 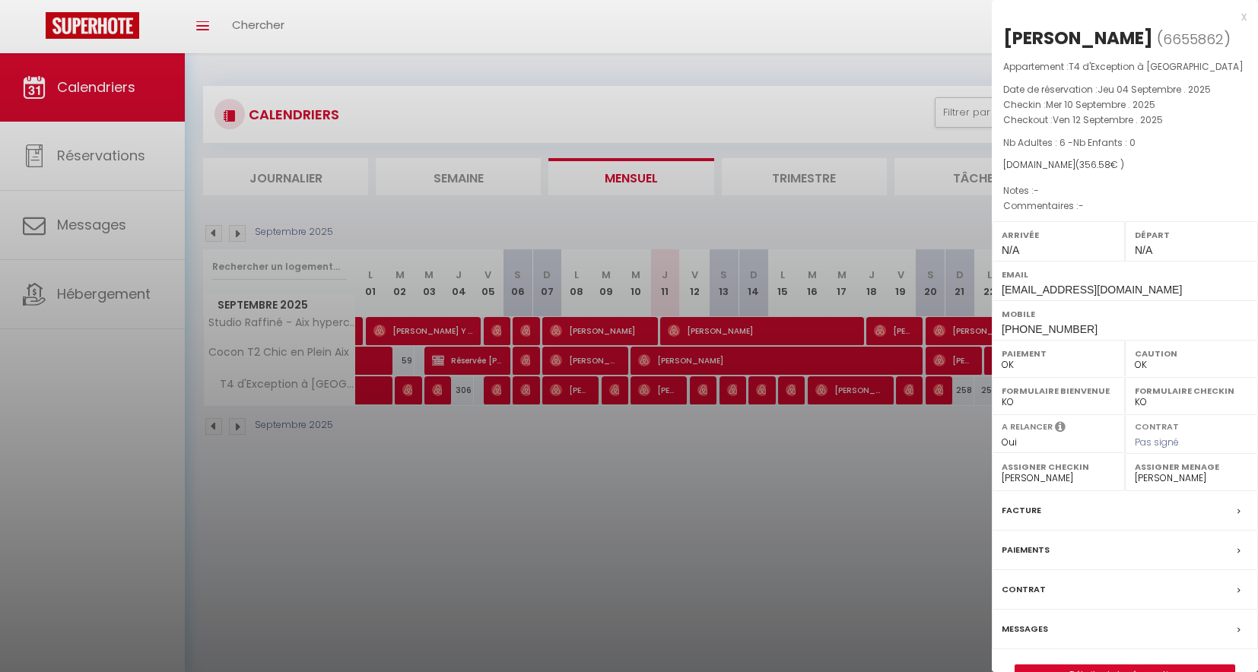 What do you see at coordinates (1060, 429) in the screenshot?
I see `i: Sélectionner OUI si vous souhaiter envoyer les séquences de messages post-checkout` at bounding box center [1060, 429].